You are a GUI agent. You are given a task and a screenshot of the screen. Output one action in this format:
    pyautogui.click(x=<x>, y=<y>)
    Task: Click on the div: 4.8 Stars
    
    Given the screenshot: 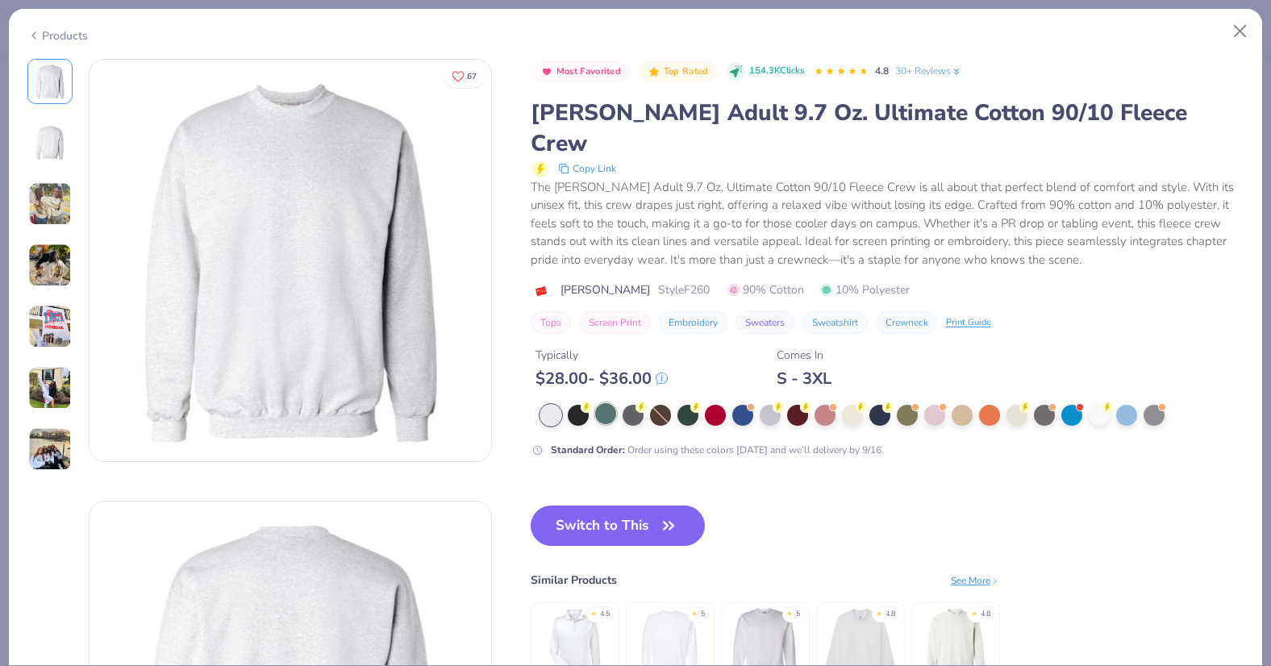 What is the action you would take?
    pyautogui.click(x=841, y=72)
    